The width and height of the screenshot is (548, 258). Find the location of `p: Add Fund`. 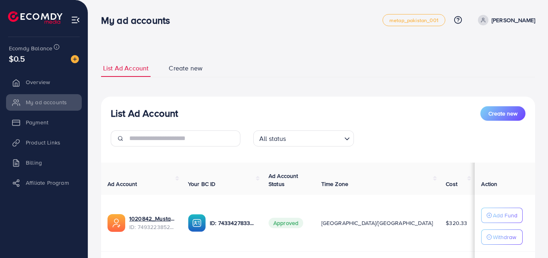

p: Add Fund is located at coordinates (505, 215).